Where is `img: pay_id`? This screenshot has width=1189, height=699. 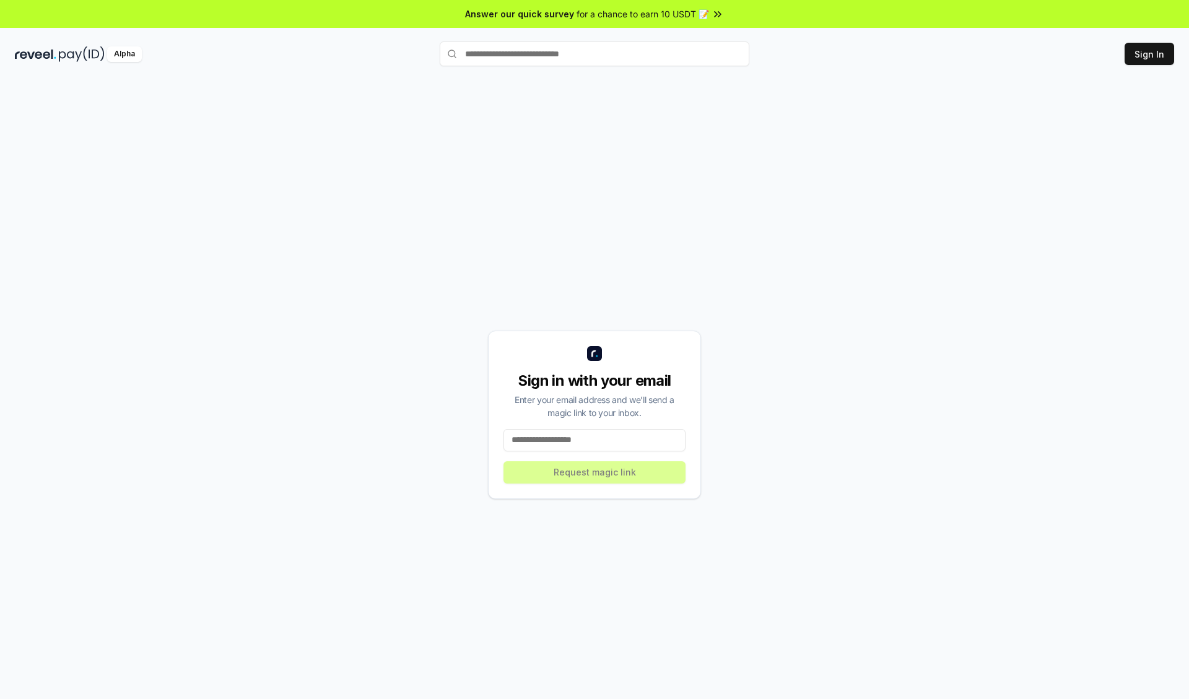
img: pay_id is located at coordinates (82, 54).